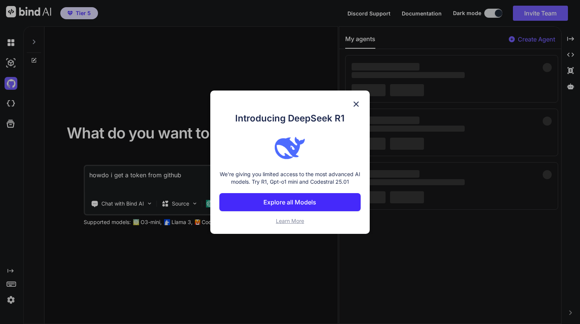  What do you see at coordinates (290, 178) in the screenshot?
I see `p: We're giving you limited access to the most advanced AI models. Try R1, Gpt-o1 mini and Codestral...` at bounding box center [290, 178].